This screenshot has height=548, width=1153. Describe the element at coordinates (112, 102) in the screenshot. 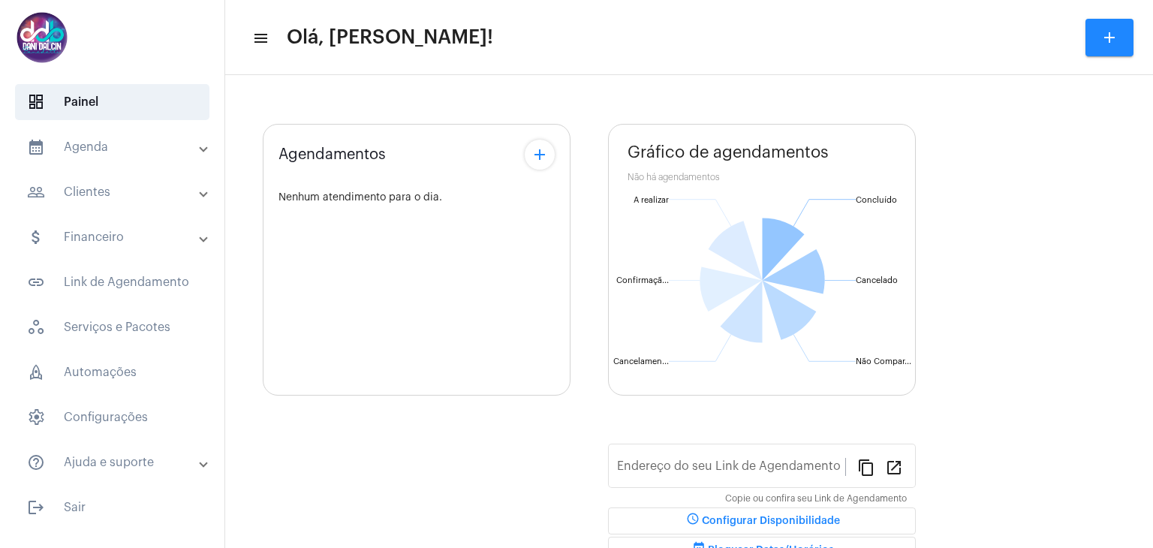

I see `span: Painel` at that location.